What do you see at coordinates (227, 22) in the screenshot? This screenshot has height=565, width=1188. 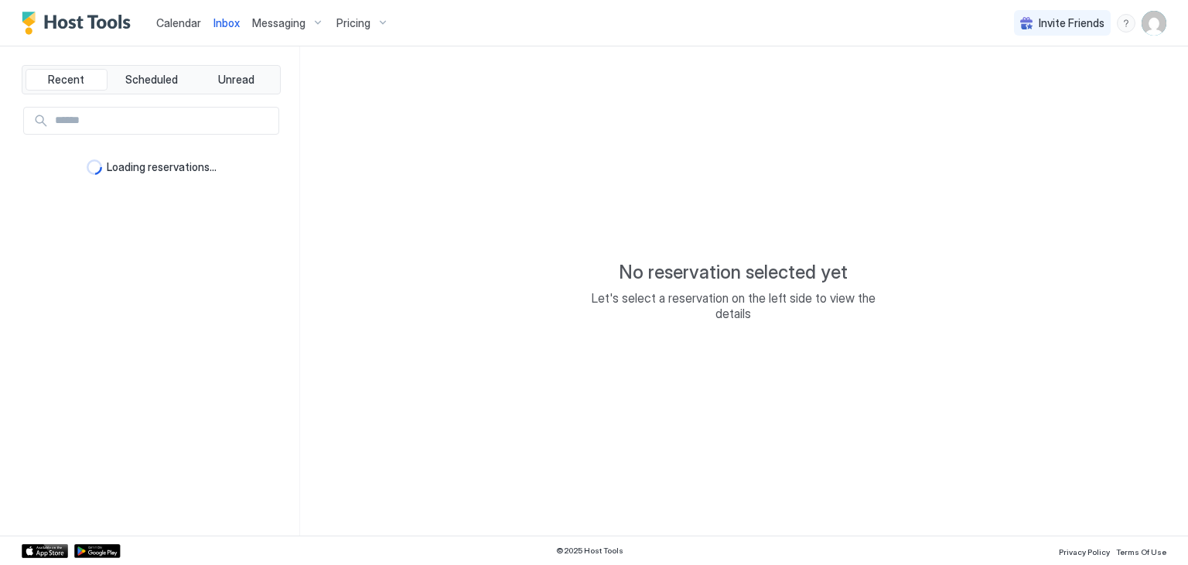 I see `a: Inbox` at bounding box center [227, 22].